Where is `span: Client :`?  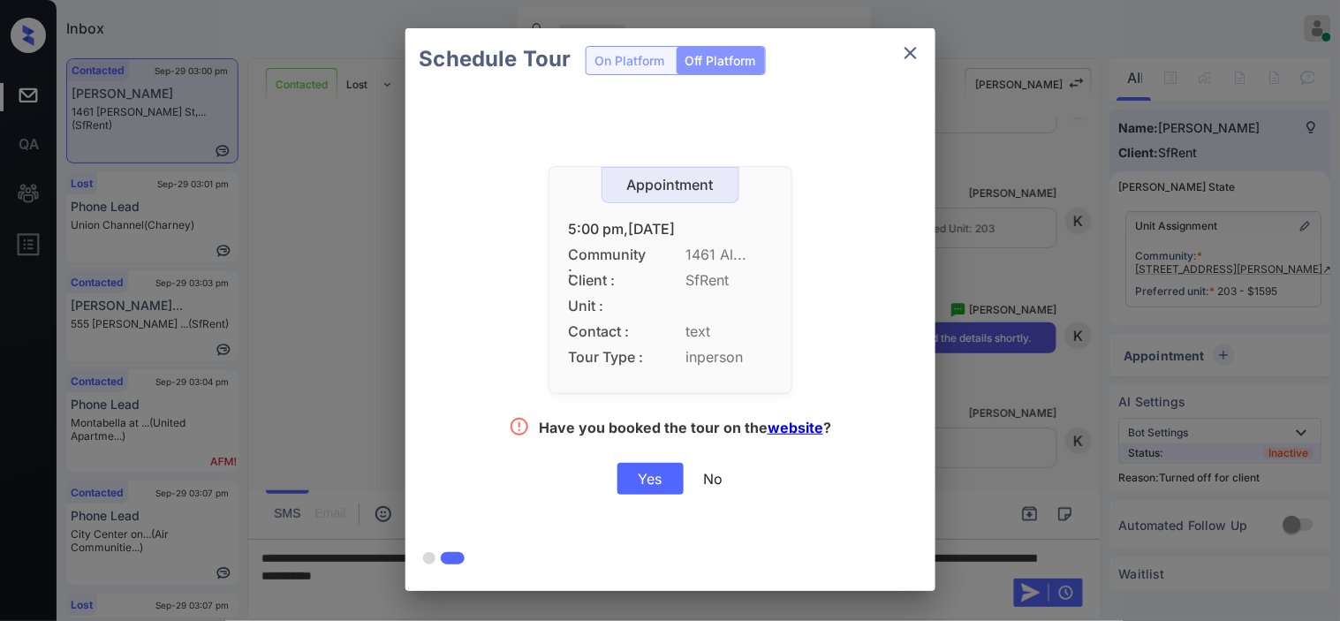 span: Client : is located at coordinates (609, 280).